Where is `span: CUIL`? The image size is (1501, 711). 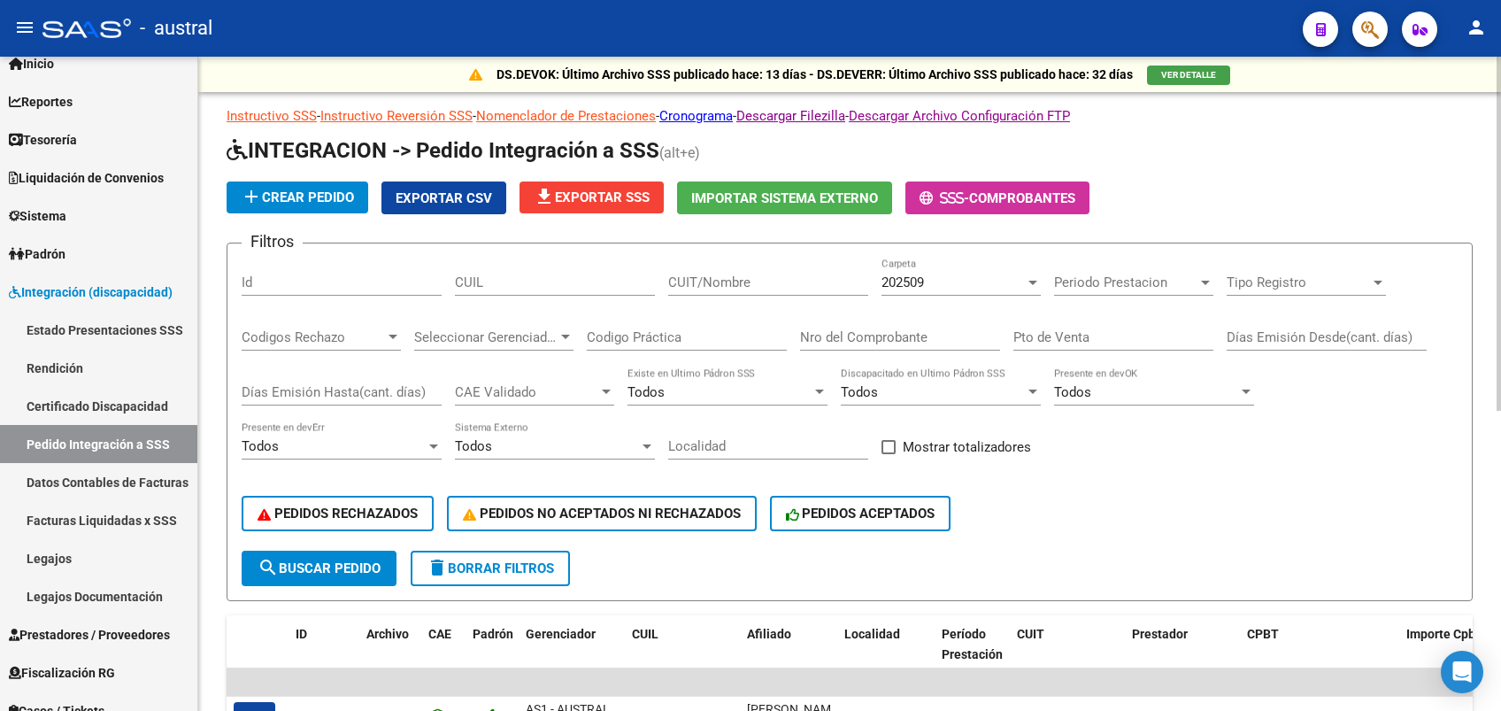
span: CUIL is located at coordinates (645, 634).